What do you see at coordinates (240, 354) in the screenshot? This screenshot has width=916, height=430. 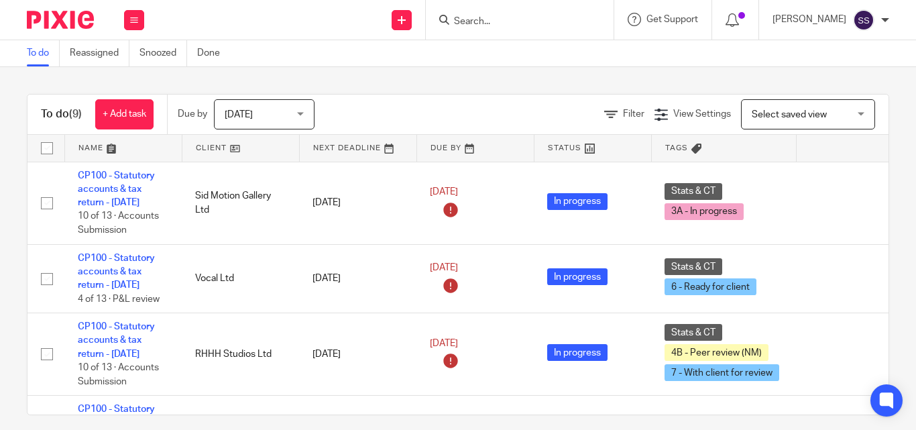 I see `td: RHHH Studios Ltd` at bounding box center [240, 354].